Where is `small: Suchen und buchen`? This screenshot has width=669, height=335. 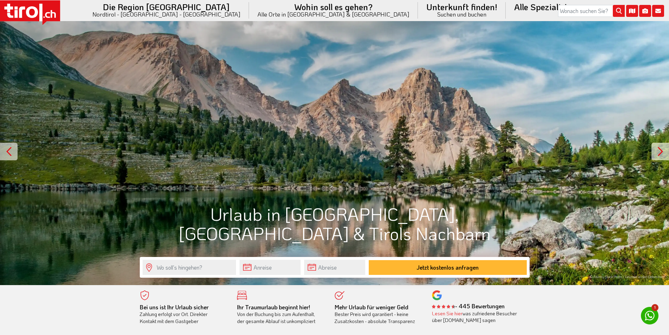 small: Suchen und buchen is located at coordinates (462, 14).